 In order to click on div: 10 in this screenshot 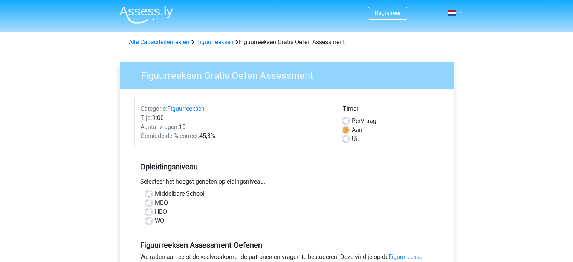, I will do `click(236, 127)`.